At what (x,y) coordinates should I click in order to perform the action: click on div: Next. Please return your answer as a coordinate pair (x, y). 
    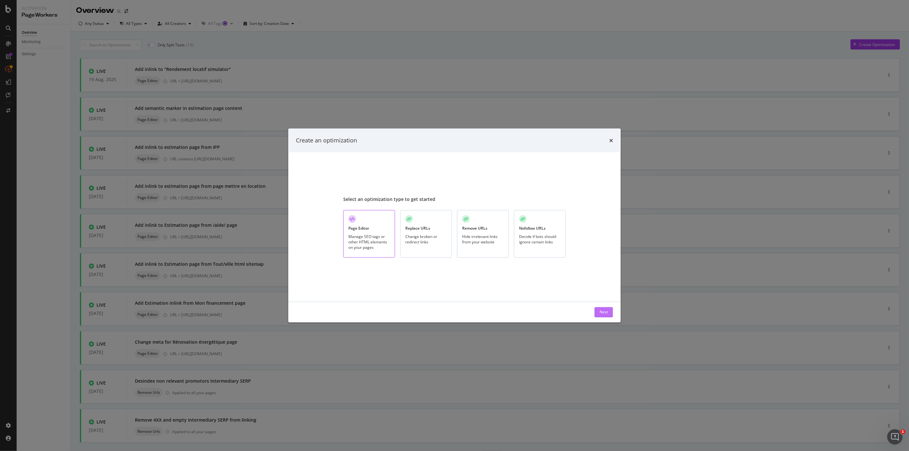
    Looking at the image, I should click on (603, 312).